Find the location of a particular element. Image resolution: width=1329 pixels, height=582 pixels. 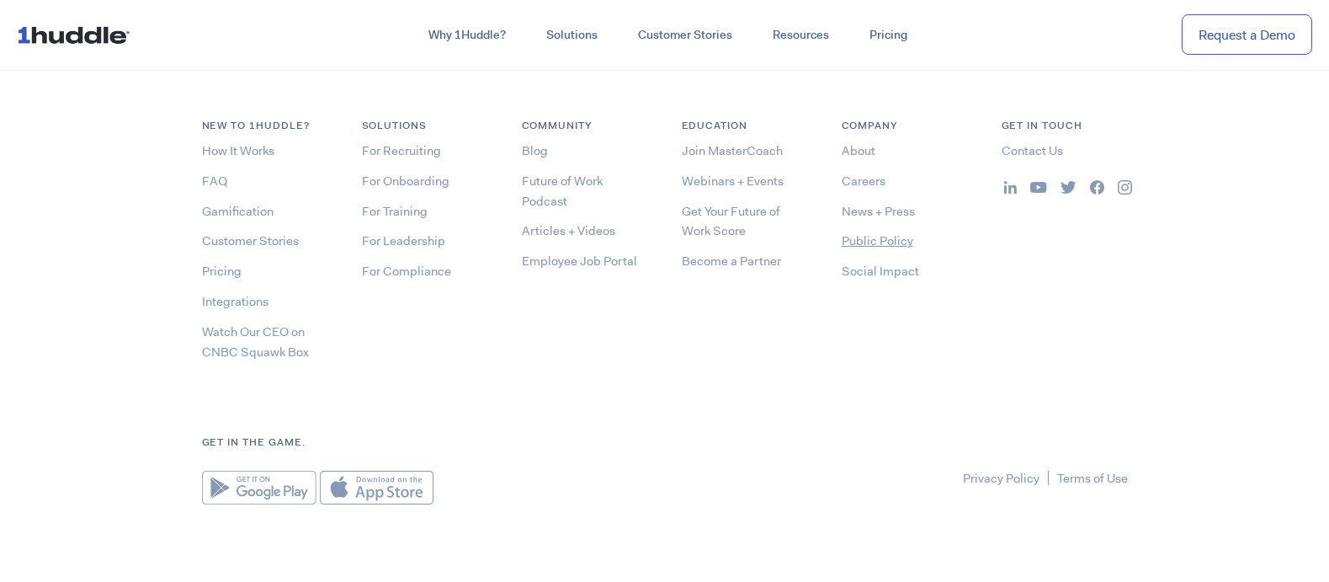

a: FAQ is located at coordinates (215, 181).